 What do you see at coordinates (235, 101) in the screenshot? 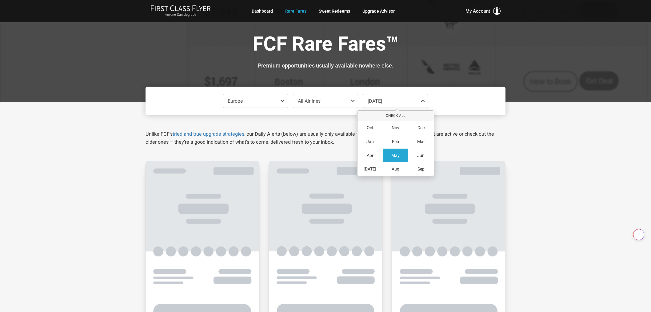
I see `span: Europe` at bounding box center [235, 101].